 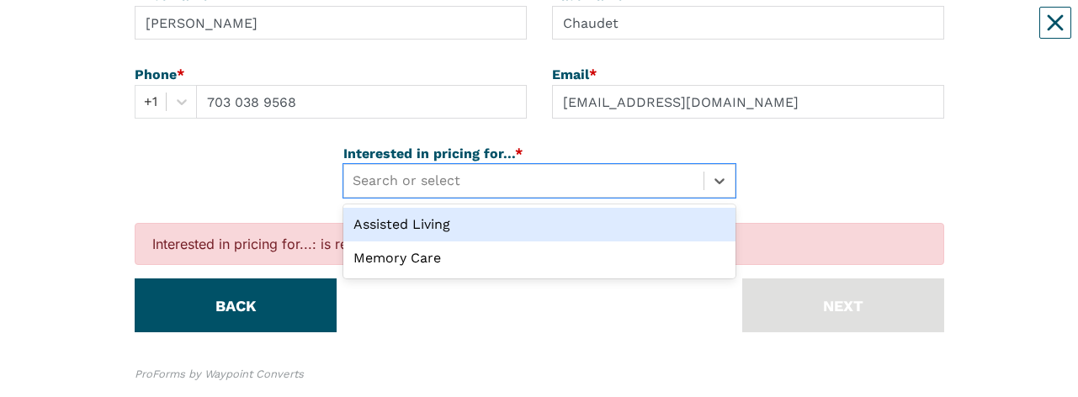 What do you see at coordinates (570, 74) in the screenshot?
I see `span: Email` at bounding box center [570, 74].